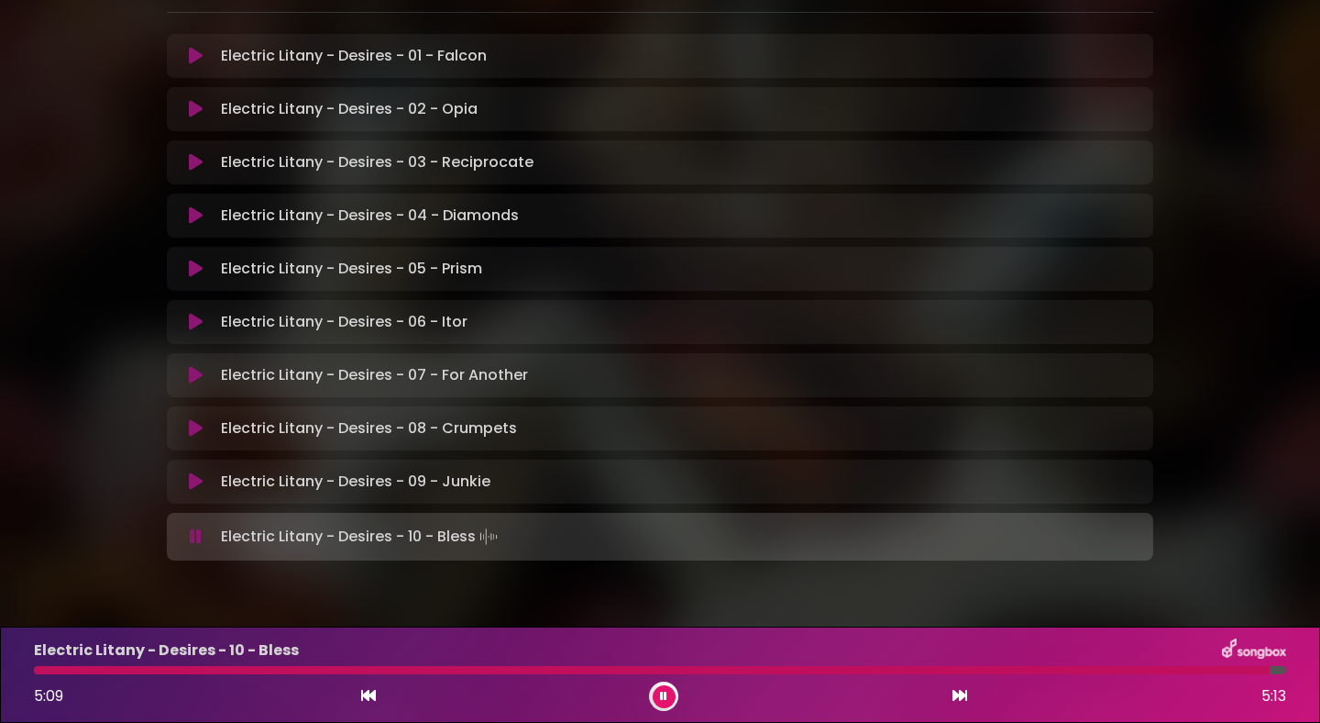  I want to click on p: Electric Litany - Desires - 05 - Prism, so click(351, 269).